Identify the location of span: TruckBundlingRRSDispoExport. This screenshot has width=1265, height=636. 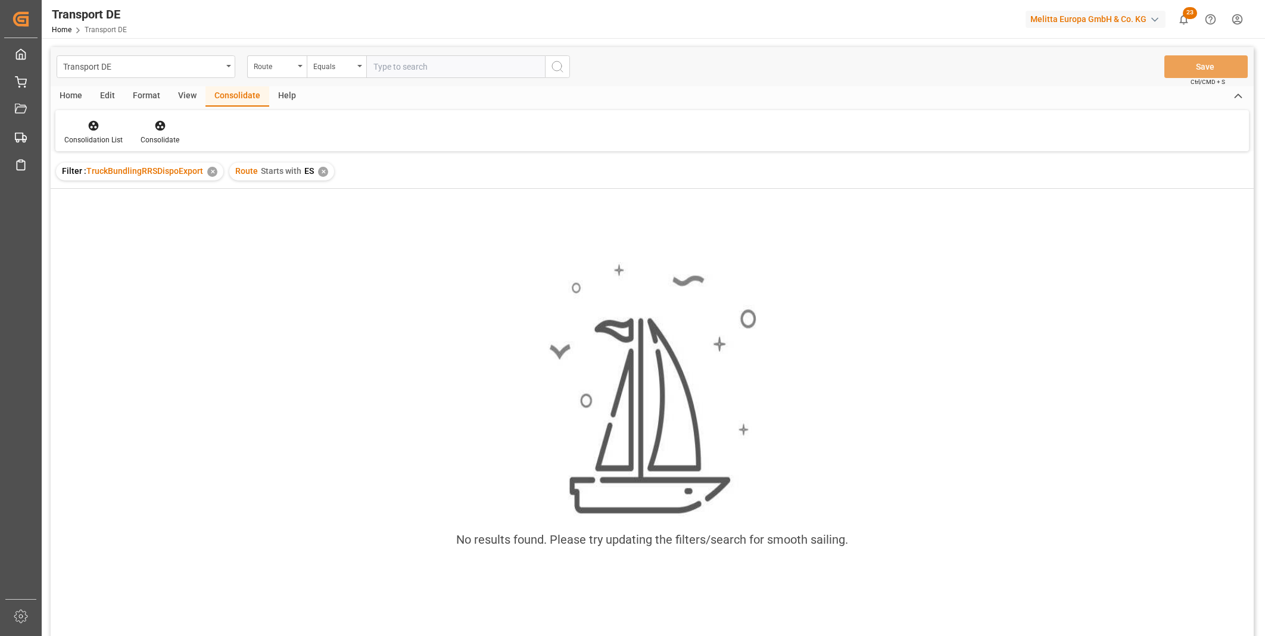
(145, 171).